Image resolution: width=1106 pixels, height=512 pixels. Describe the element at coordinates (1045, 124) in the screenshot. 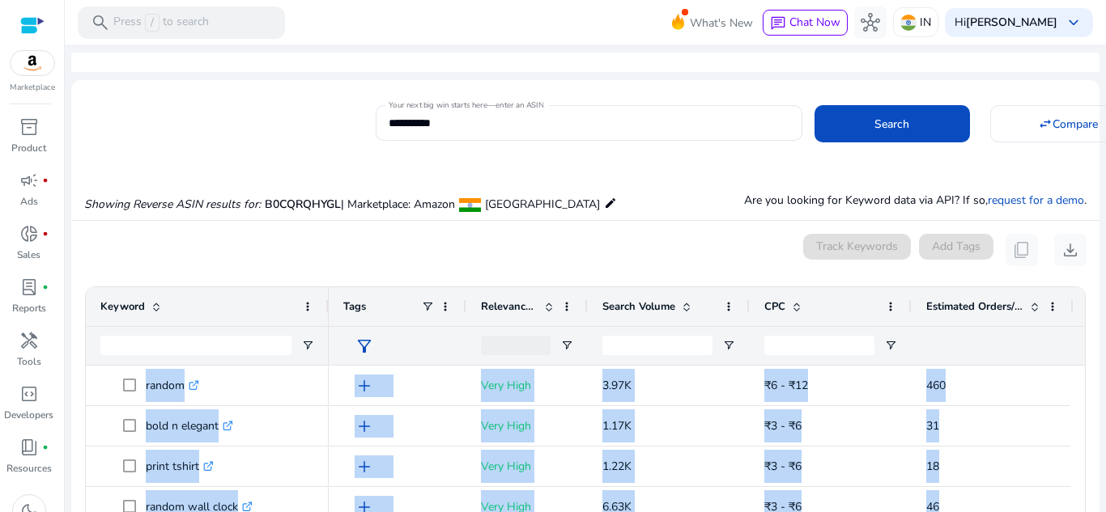

I see `mat-icon: swap_horiz` at that location.